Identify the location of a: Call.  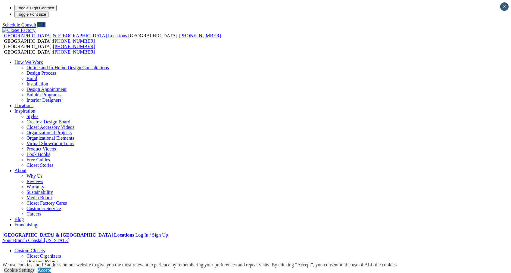
(41, 25).